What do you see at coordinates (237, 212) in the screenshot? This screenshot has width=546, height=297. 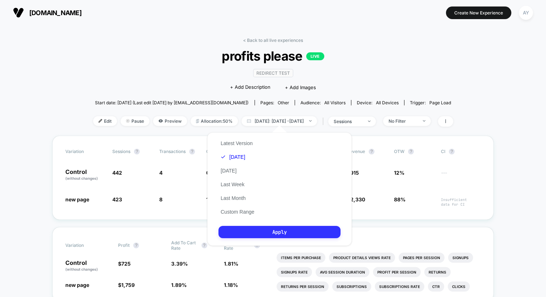 I see `button: Custom Range` at bounding box center [237, 212].